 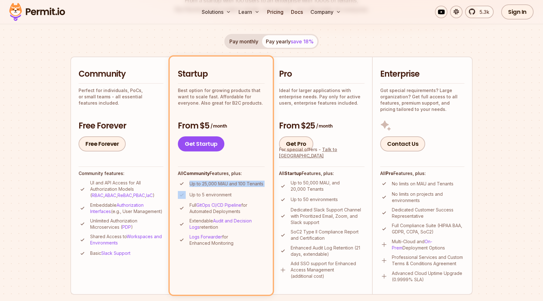 What do you see at coordinates (422, 184) in the screenshot?
I see `p: No limits on MAU and Tenants` at bounding box center [422, 184].